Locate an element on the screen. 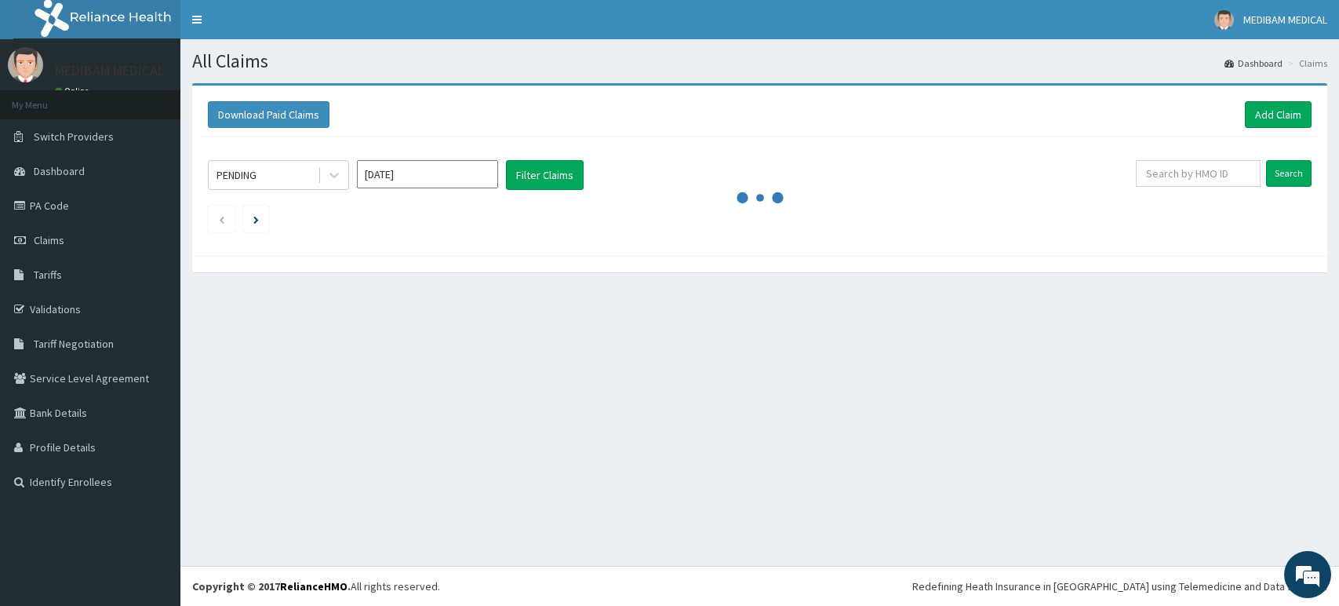 Image resolution: width=1339 pixels, height=606 pixels. a: Dashboard is located at coordinates (1254, 63).